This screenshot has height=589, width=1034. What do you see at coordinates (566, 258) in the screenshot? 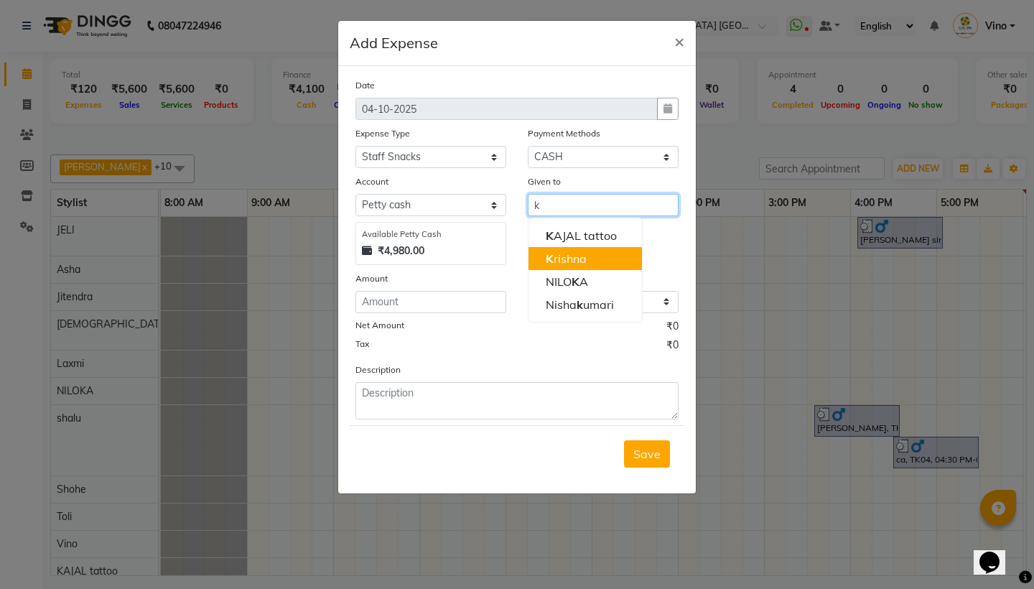
I see `ngb-highlight: rishna` at bounding box center [566, 258].